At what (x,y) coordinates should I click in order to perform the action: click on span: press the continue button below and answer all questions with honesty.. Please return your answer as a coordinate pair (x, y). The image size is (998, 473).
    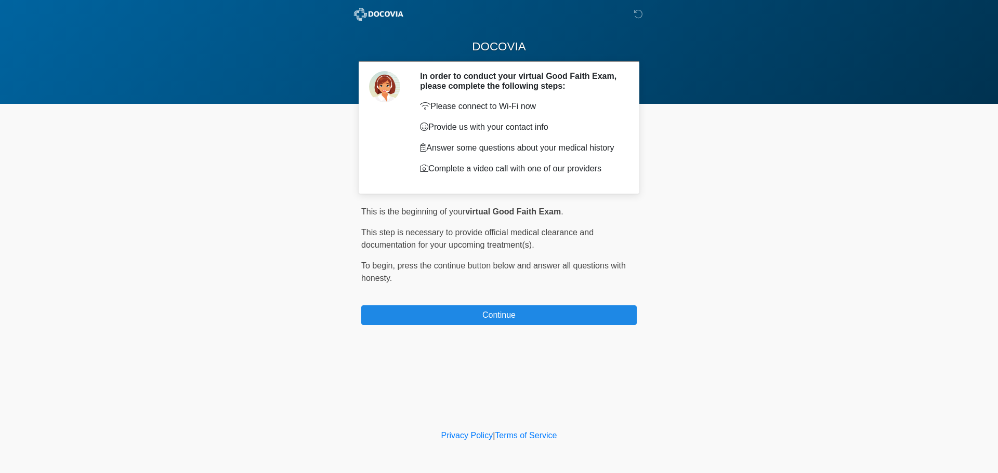
    Looking at the image, I should click on (493, 272).